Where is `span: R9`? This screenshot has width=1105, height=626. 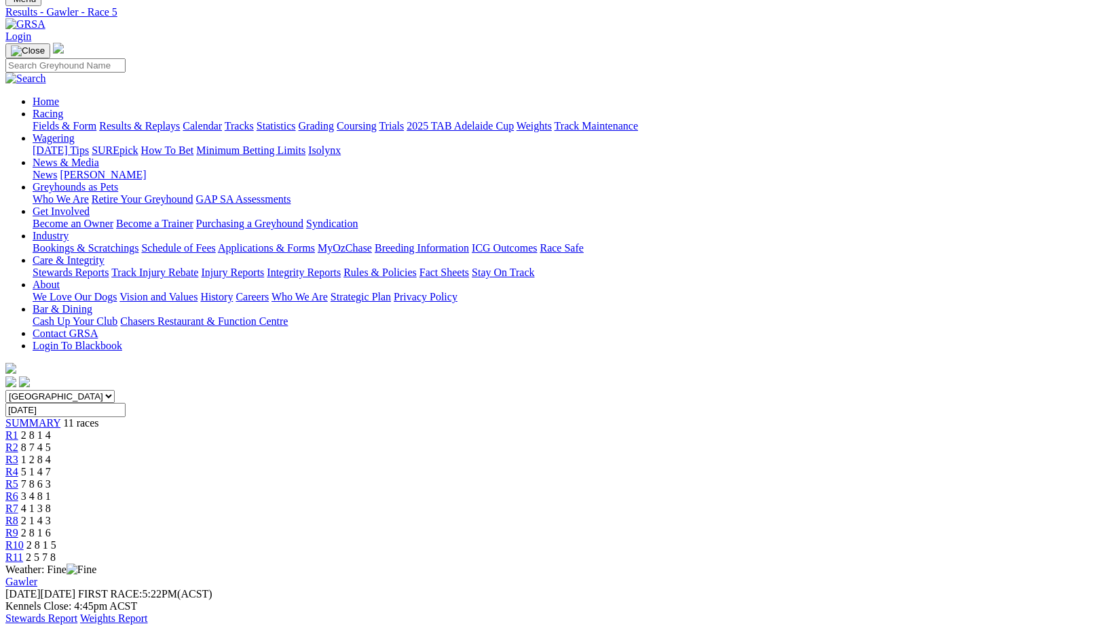 span: R9 is located at coordinates (12, 533).